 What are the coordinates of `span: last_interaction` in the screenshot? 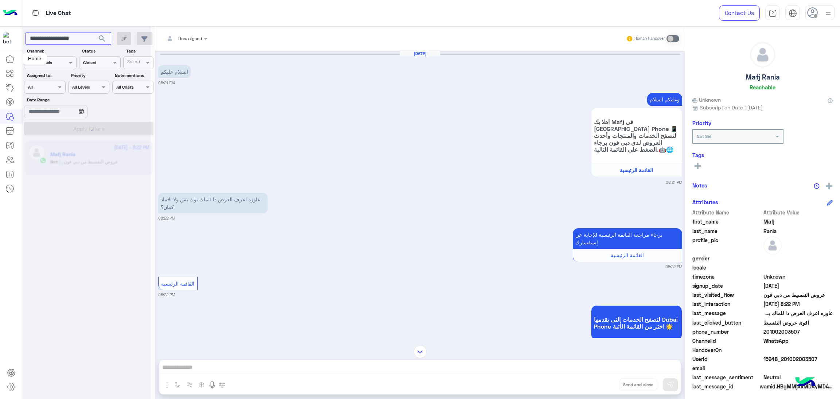 It's located at (727, 304).